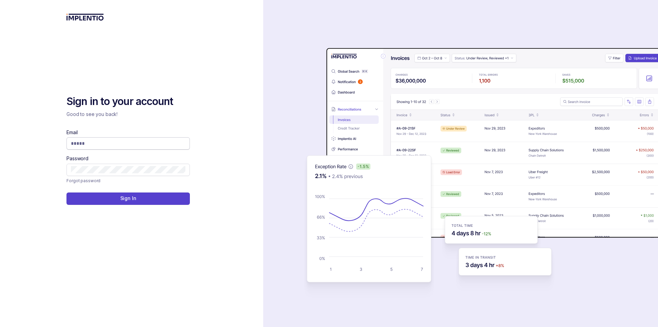 The width and height of the screenshot is (658, 327). Describe the element at coordinates (128, 102) in the screenshot. I see `h2: Sign in to your account` at that location.